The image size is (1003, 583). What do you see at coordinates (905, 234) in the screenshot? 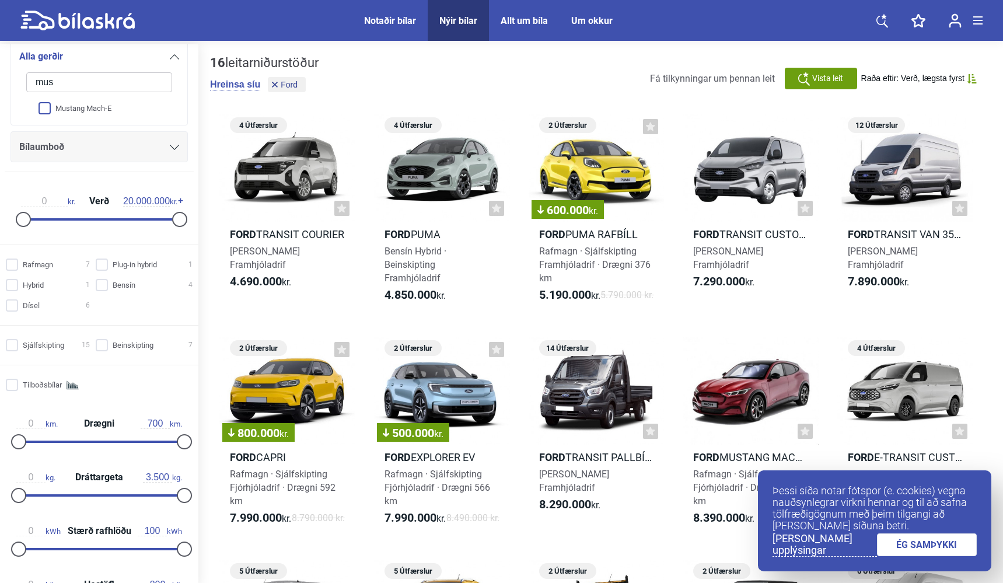
I see `h2: Transit Van 350 L2H2` at bounding box center [905, 234].